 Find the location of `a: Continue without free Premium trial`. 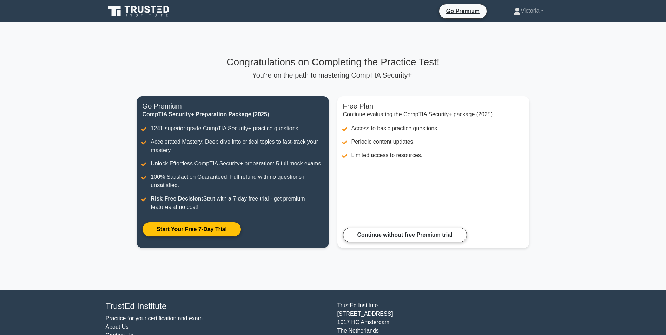

a: Continue without free Premium trial is located at coordinates (405, 235).